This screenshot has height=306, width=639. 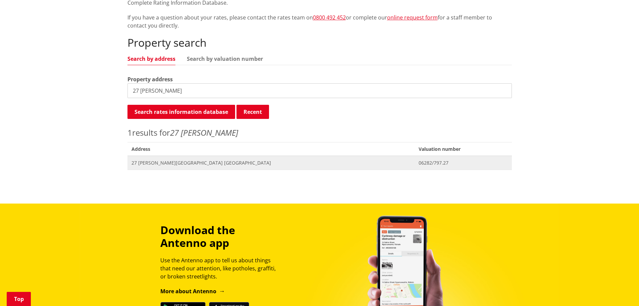 What do you see at coordinates (253, 112) in the screenshot?
I see `button: Recent` at bounding box center [253, 112].